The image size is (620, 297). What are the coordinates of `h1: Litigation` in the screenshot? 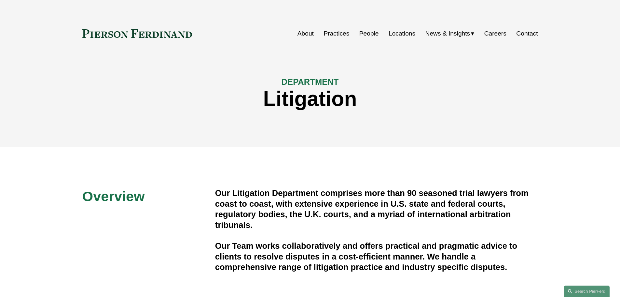 It's located at (310, 99).